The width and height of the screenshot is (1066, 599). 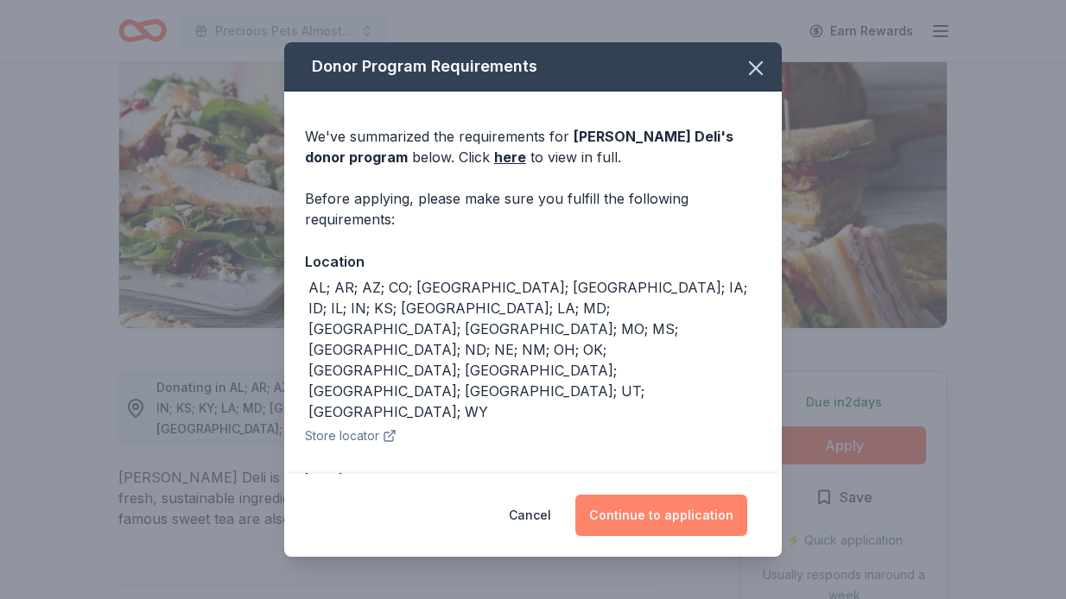 What do you see at coordinates (533, 147) in the screenshot?
I see `div: We've summarized the requirements for below. Click to view in full.` at bounding box center [533, 147].